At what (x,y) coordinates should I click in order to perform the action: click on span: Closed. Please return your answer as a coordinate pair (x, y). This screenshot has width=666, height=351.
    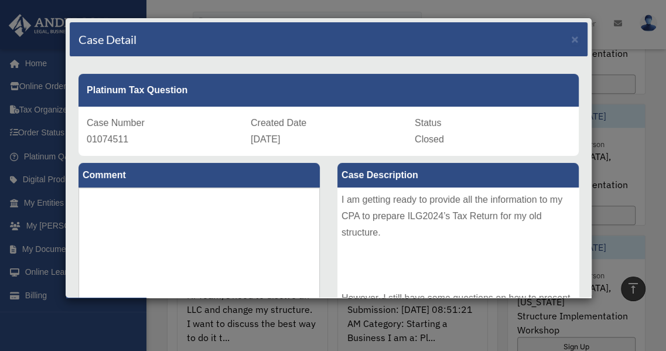
    Looking at the image, I should click on (429, 139).